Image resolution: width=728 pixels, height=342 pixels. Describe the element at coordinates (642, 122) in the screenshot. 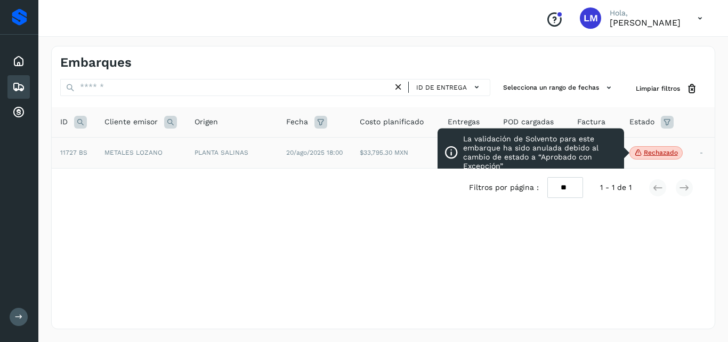

I see `span: Estado` at that location.